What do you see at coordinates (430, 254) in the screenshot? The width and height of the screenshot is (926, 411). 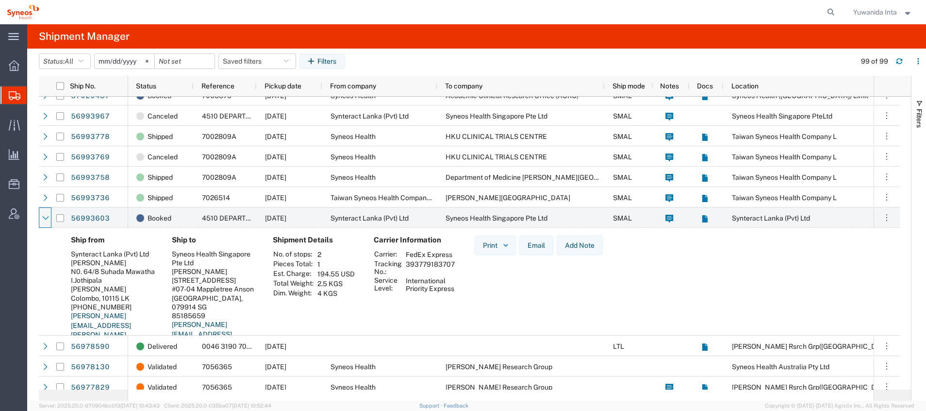 I see `td: FedEx Express` at bounding box center [430, 254].